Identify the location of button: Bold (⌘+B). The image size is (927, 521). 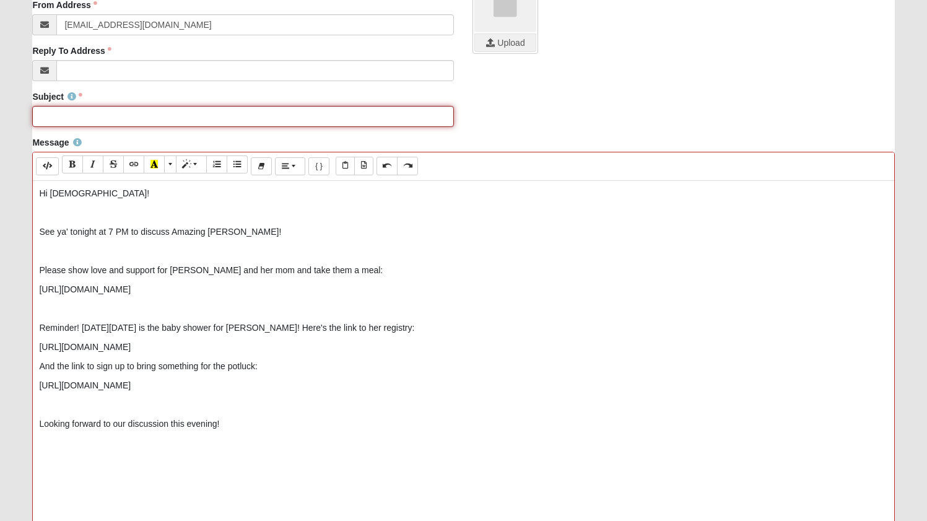
(72, 164).